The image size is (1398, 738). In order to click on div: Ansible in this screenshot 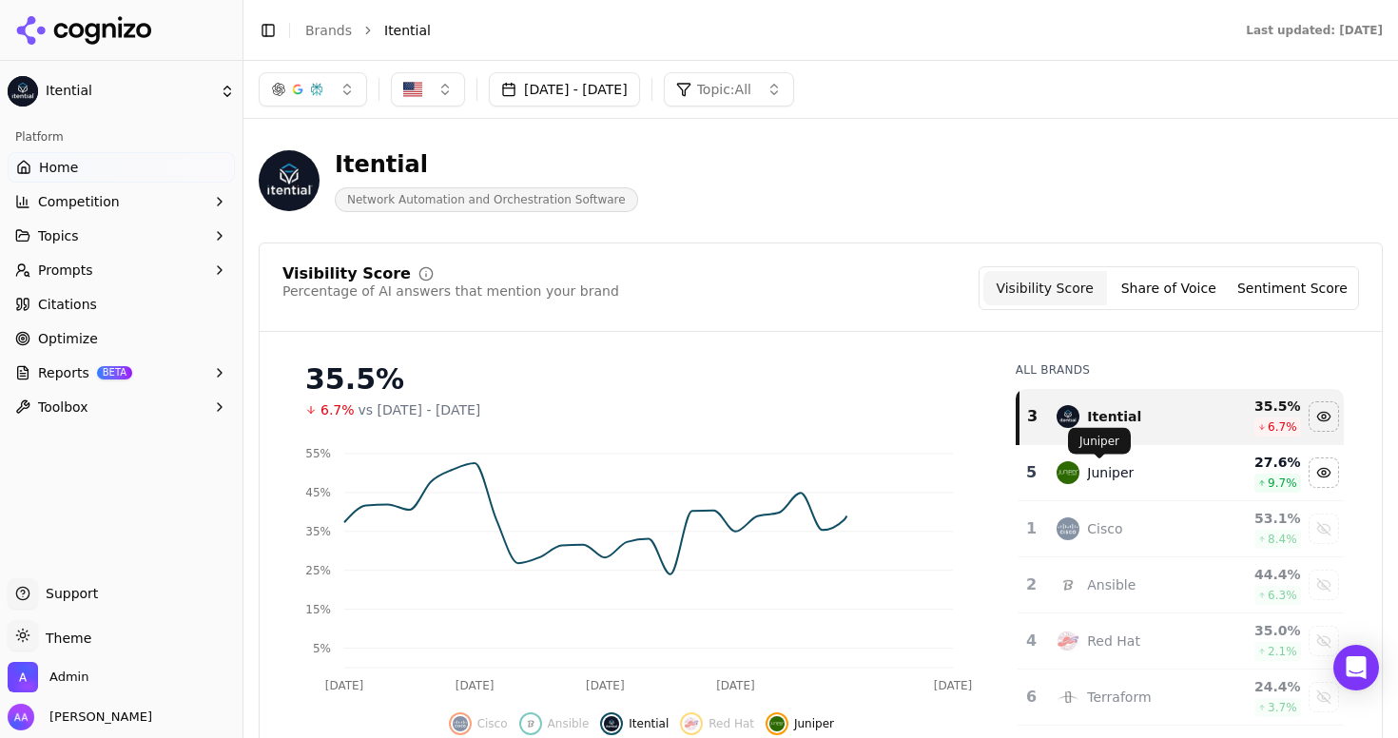, I will do `click(1111, 585)`.